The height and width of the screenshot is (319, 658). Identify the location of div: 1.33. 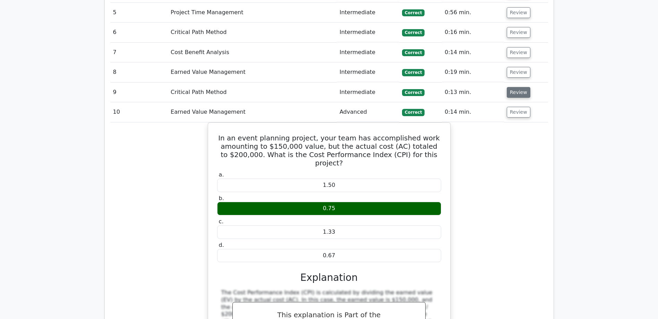
(329, 232).